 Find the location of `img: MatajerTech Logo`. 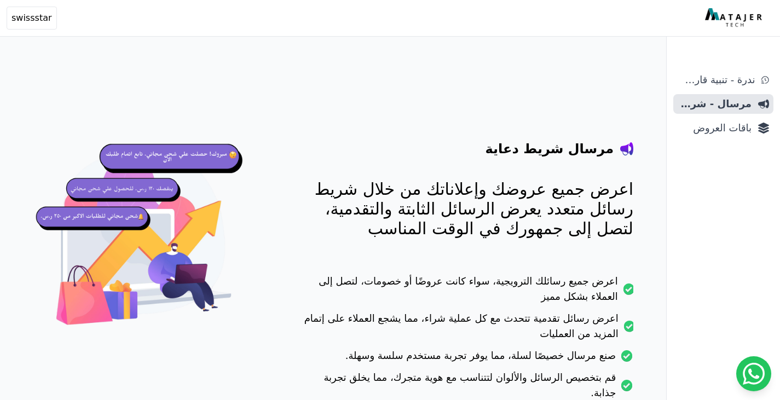

img: MatajerTech Logo is located at coordinates (735, 18).